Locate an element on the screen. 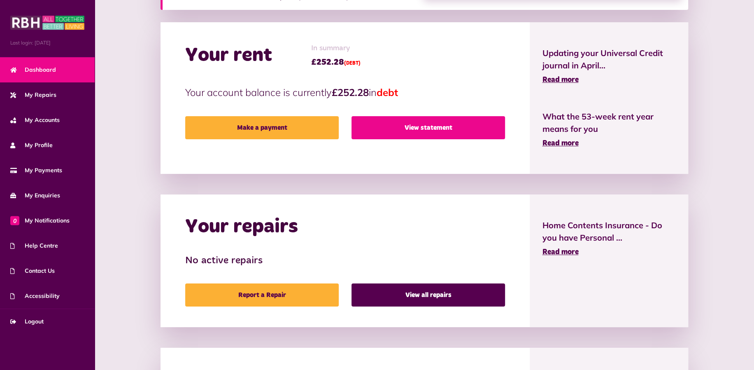 Image resolution: width=754 pixels, height=370 pixels. h3: No active repairs is located at coordinates (345, 260).